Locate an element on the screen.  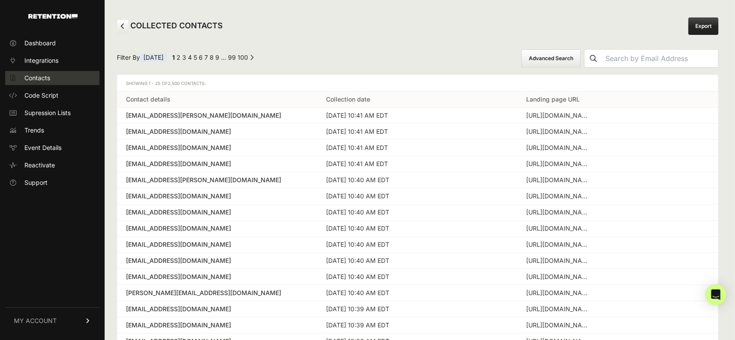
a: Supression Lists is located at coordinates (52, 113).